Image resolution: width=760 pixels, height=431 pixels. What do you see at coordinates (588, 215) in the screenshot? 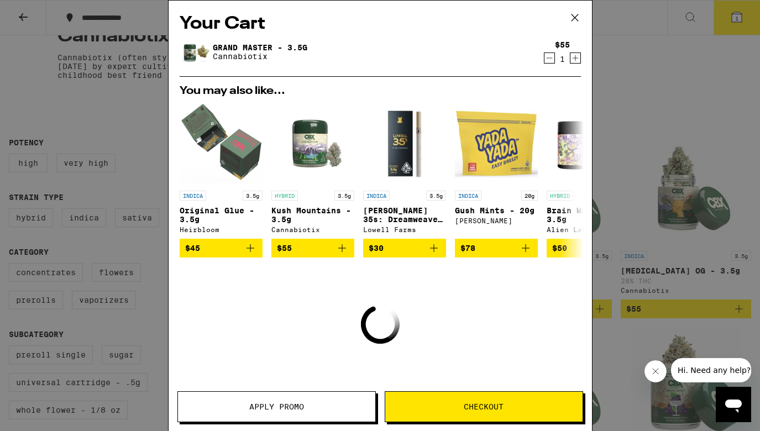
I see `p: Brain Wash - 3.5g` at bounding box center [588, 215].